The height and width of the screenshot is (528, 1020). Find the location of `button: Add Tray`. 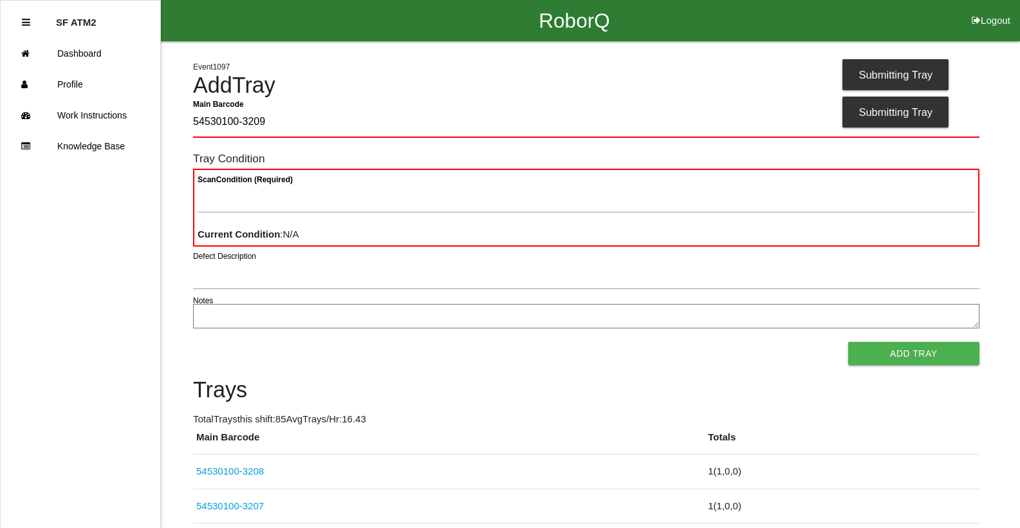

button: Add Tray is located at coordinates (914, 353).